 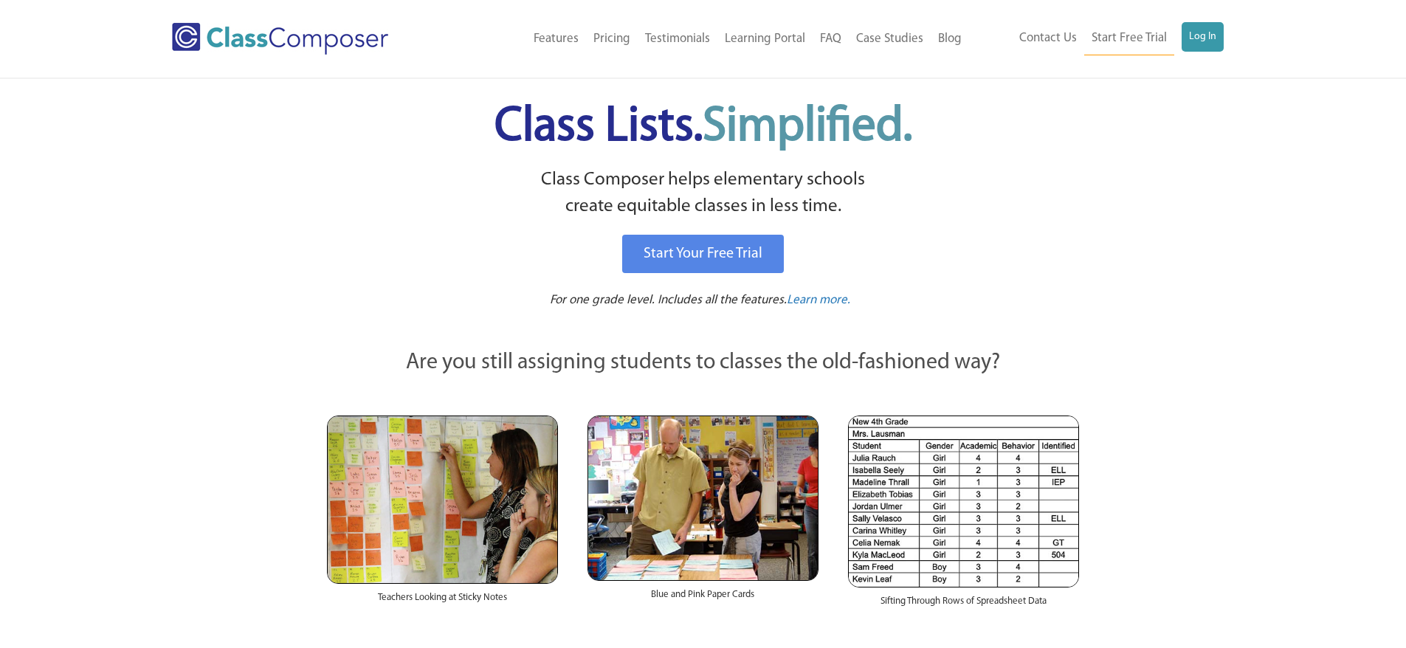 I want to click on span: For one grade level. Includes all the features., so click(x=668, y=300).